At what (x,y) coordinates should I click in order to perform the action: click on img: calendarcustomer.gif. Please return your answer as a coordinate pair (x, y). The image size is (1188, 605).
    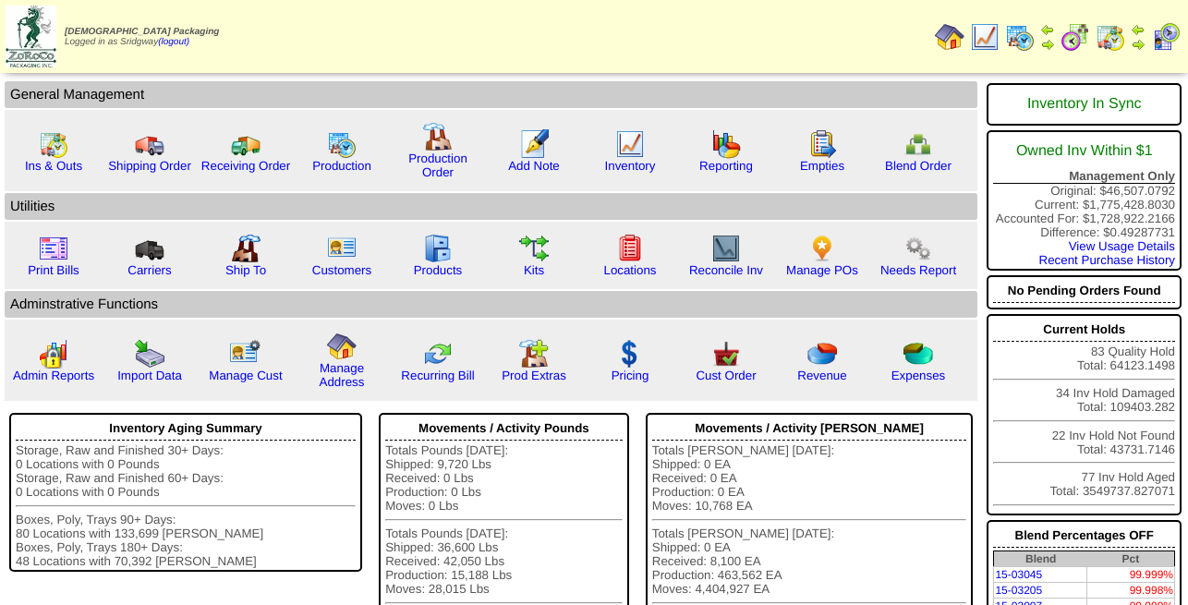
    Looking at the image, I should click on (1166, 37).